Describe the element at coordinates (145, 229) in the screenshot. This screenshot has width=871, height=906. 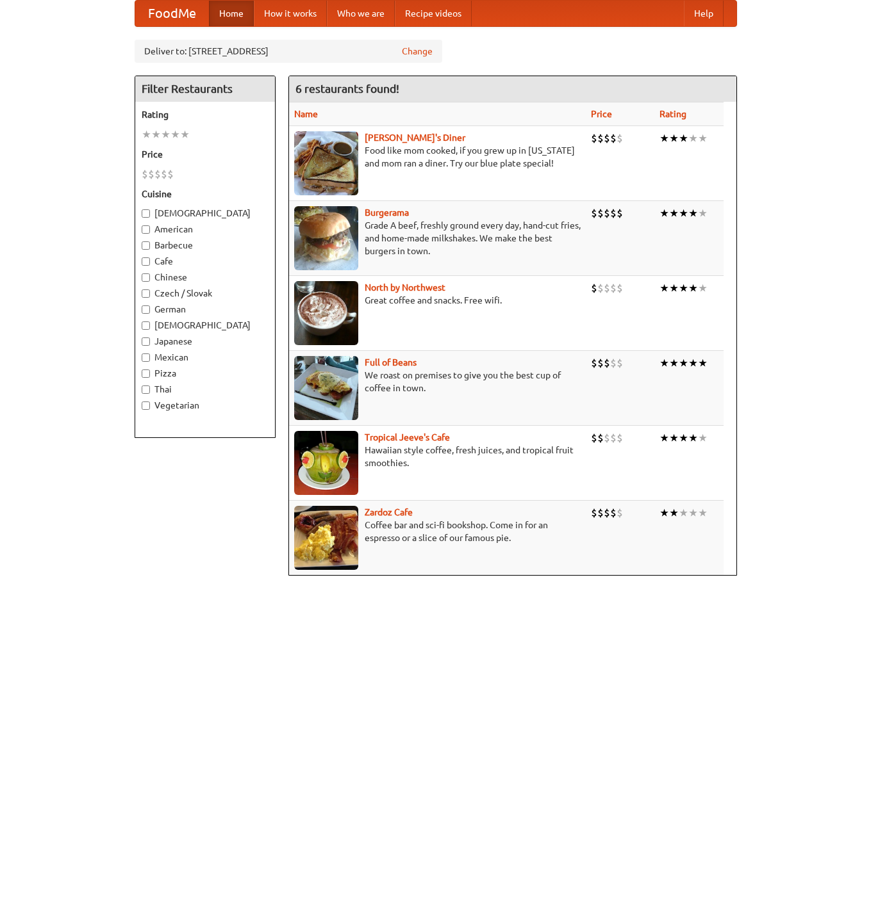
I see `input: American` at that location.